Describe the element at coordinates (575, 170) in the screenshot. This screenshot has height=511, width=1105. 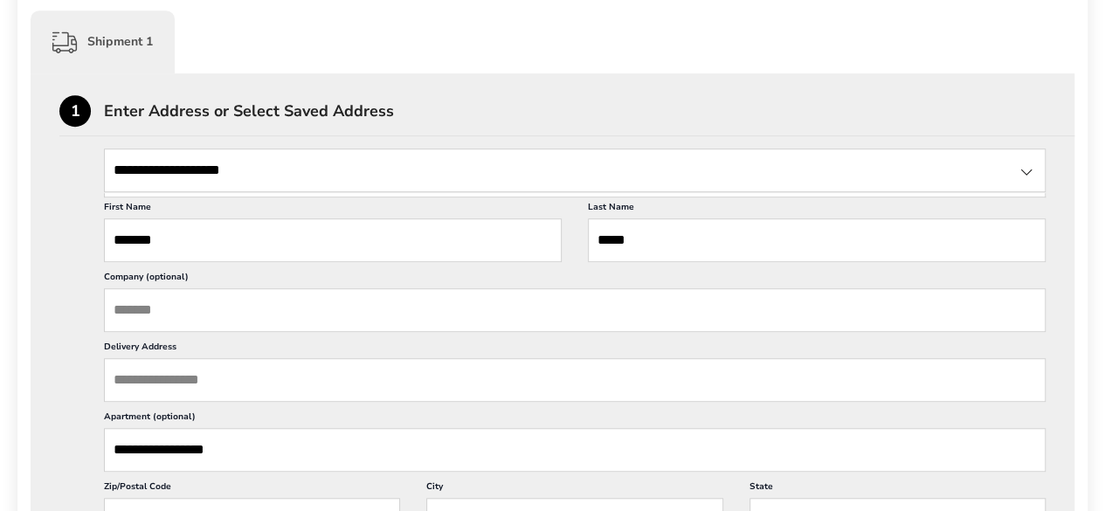
I see `input: State` at that location.